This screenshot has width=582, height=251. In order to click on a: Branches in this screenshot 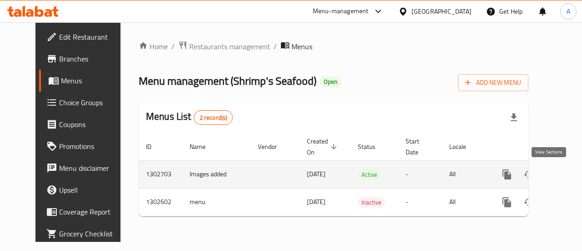, I will do `click(86, 59)`.